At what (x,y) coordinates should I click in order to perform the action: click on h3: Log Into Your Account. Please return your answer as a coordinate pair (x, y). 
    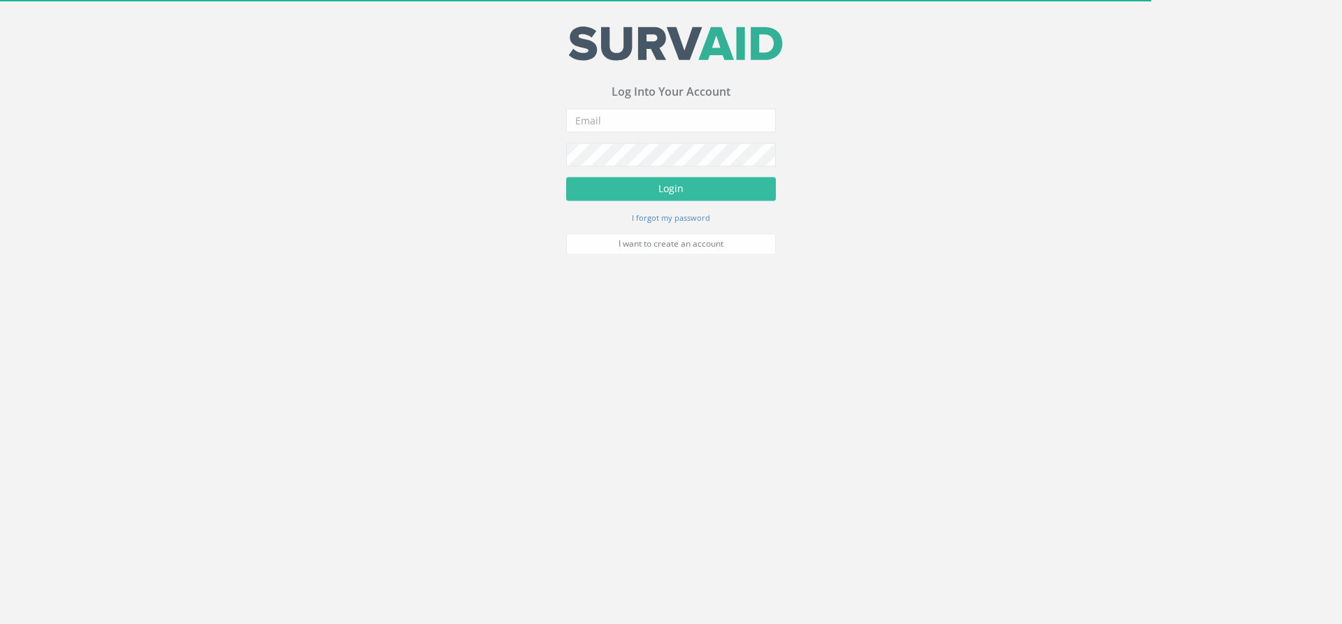
    Looking at the image, I should click on (671, 94).